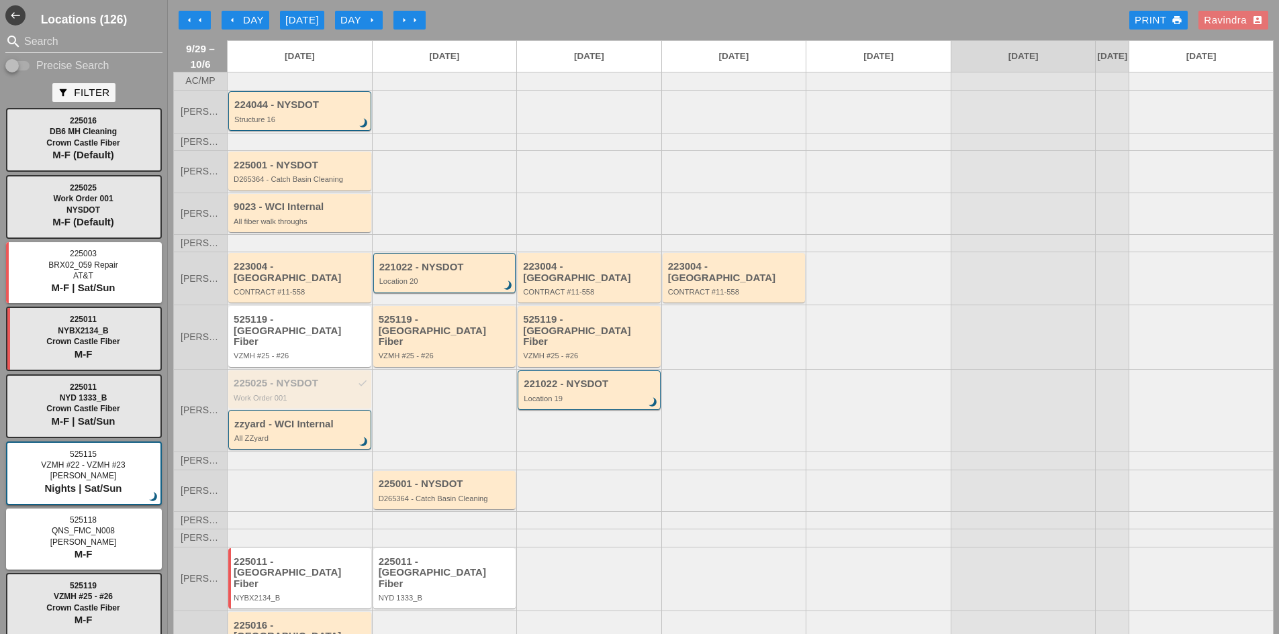 This screenshot has height=634, width=1279. Describe the element at coordinates (84, 66) in the screenshot. I see `div: Enable Precise search to match search terms exactly.` at that location.